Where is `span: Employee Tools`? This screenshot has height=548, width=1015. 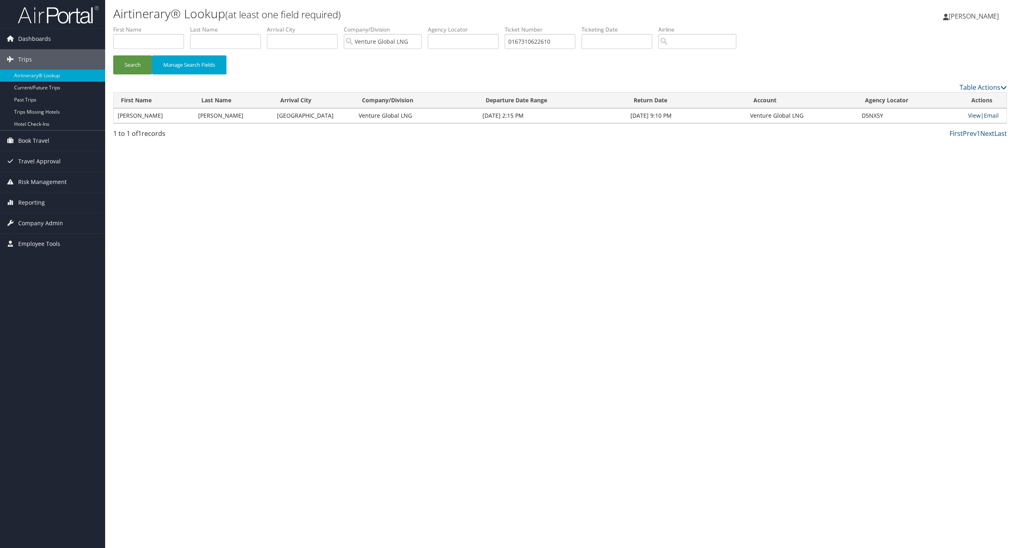 span: Employee Tools is located at coordinates (39, 244).